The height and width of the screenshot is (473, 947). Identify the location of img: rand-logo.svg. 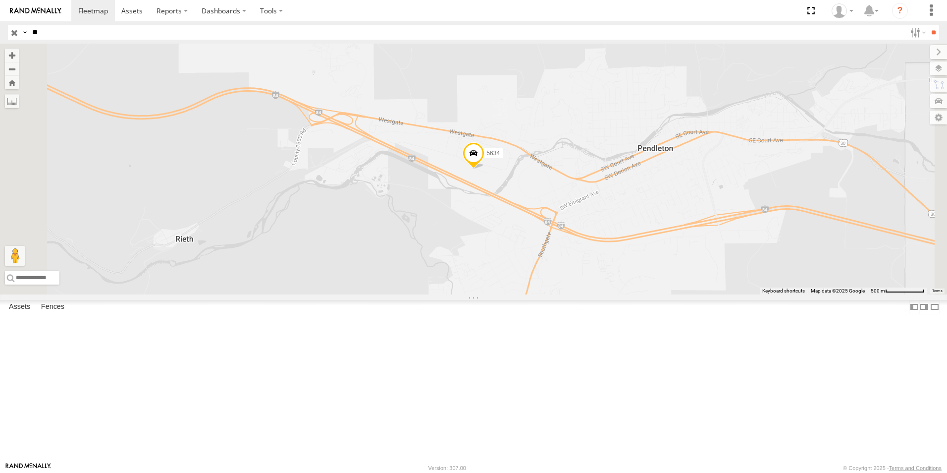
(36, 11).